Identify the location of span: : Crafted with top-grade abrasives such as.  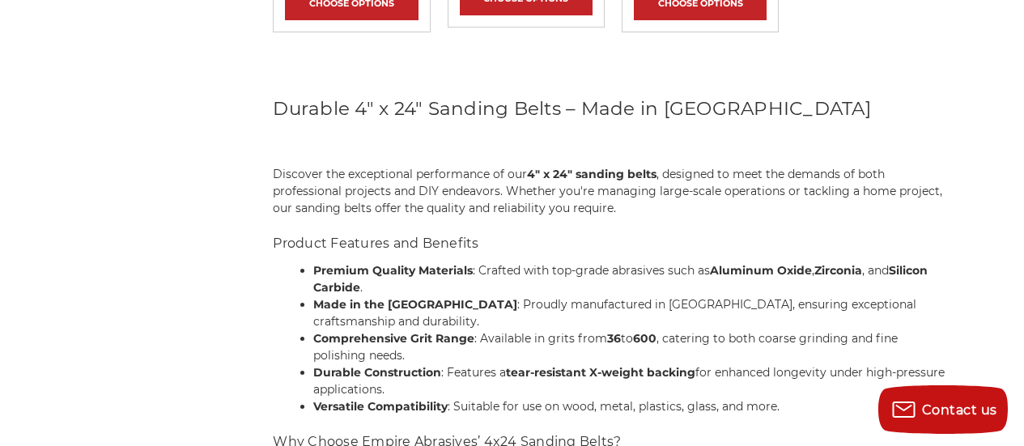
(591, 270).